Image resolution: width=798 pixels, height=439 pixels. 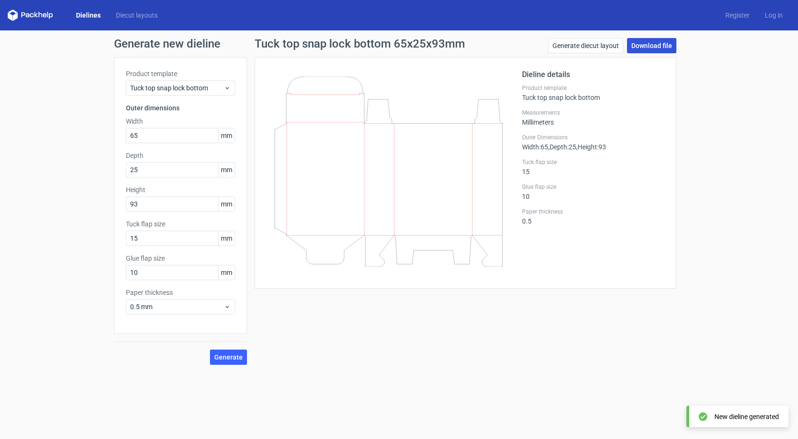 What do you see at coordinates (177, 88) in the screenshot?
I see `span: Tuck top snap lock bottom` at bounding box center [177, 88].